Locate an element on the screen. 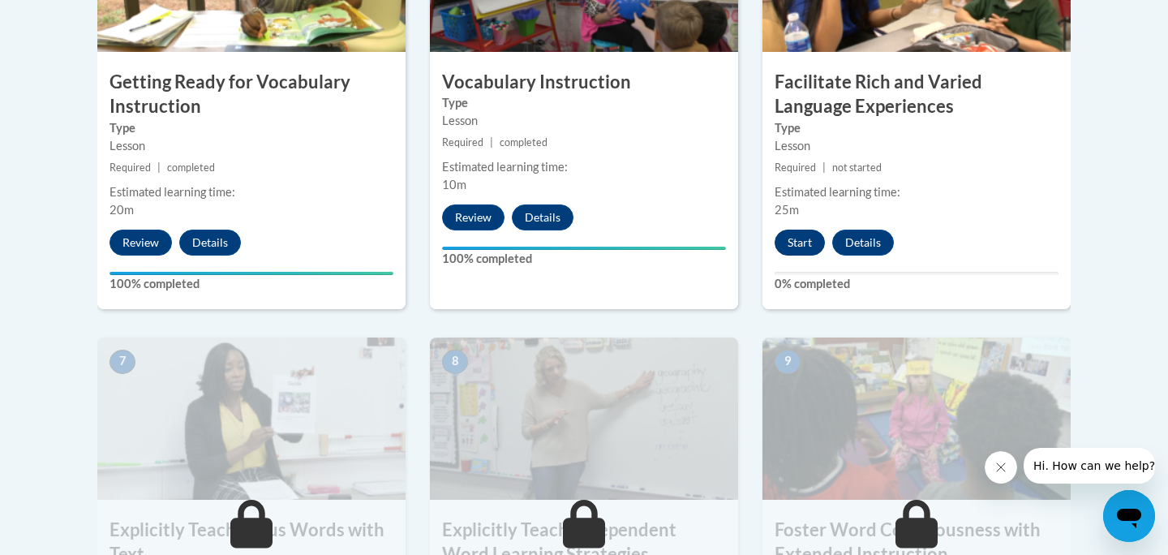 The width and height of the screenshot is (1168, 555). h3: Getting Ready for Vocabulary Instruction is located at coordinates (251, 95).